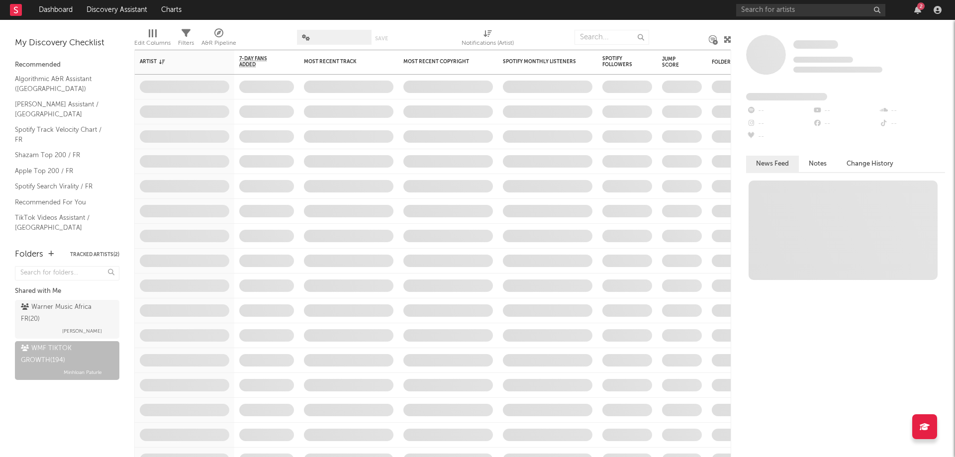 The image size is (955, 457). Describe the element at coordinates (62, 203) in the screenshot. I see `a: Recommended For You` at that location.